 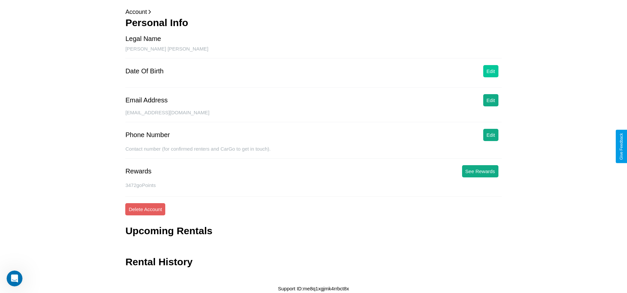 I want to click on p: Support ID: me8q1xgjmk4rrbct8x, so click(x=313, y=288).